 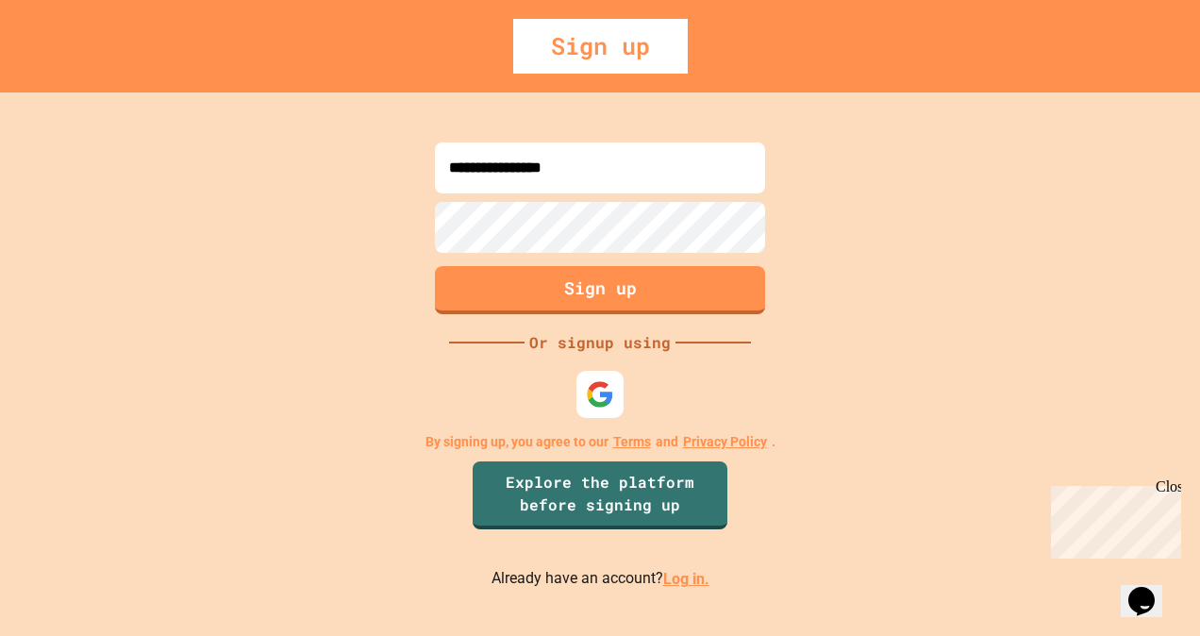 I want to click on div: Sign up, so click(x=600, y=46).